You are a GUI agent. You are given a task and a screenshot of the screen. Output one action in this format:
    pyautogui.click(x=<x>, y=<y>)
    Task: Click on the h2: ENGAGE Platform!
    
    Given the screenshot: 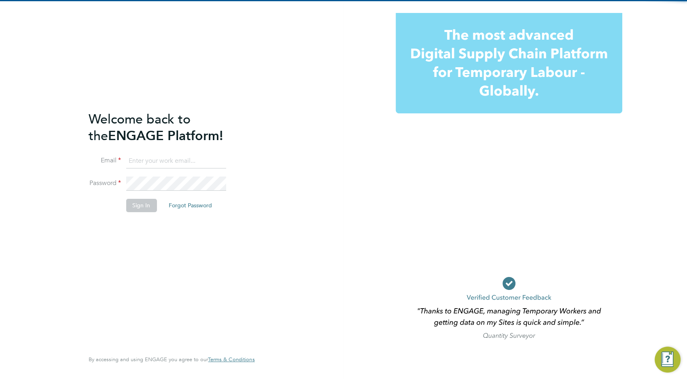 What is the action you would take?
    pyautogui.click(x=168, y=127)
    